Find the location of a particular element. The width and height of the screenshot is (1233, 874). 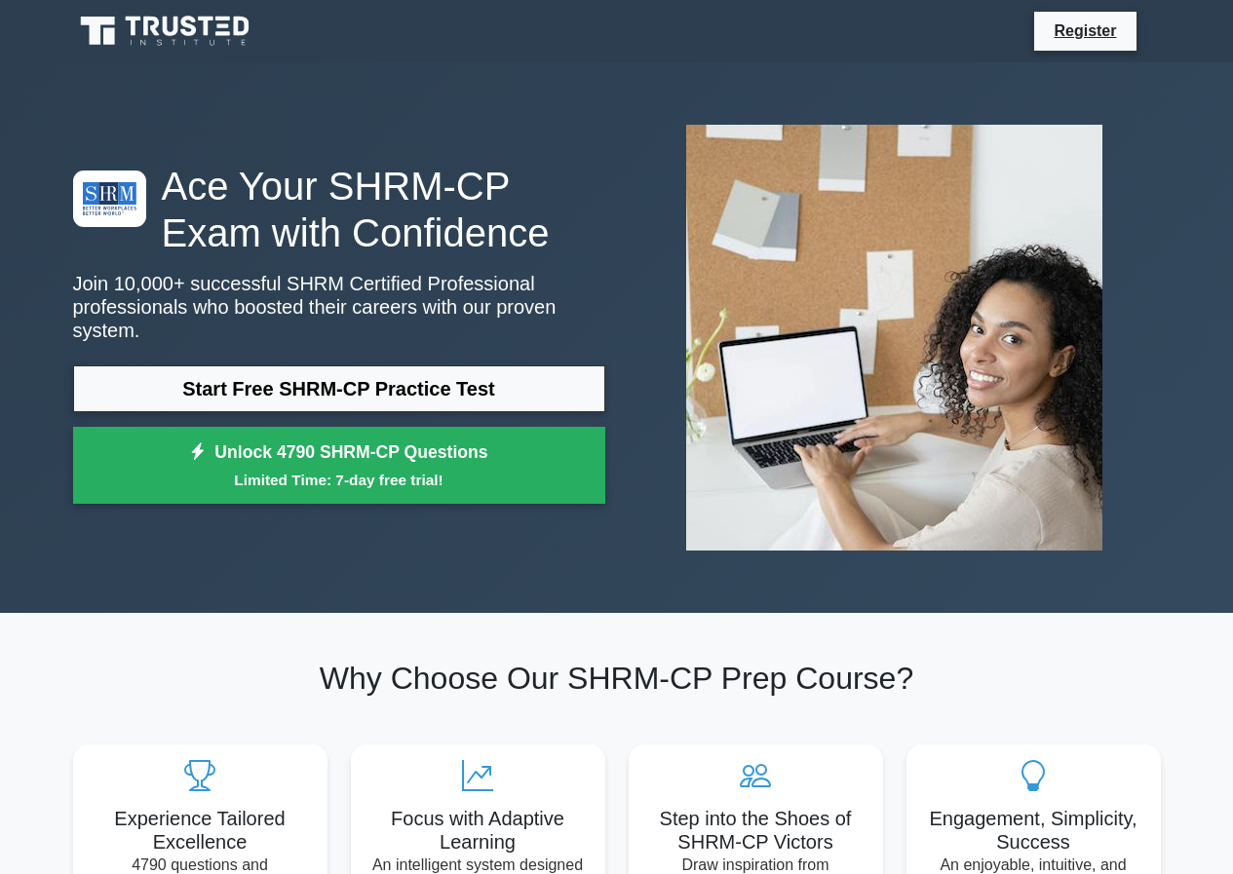

h5: Step into the Shoes of SHRM-CP Victors is located at coordinates (755, 830).